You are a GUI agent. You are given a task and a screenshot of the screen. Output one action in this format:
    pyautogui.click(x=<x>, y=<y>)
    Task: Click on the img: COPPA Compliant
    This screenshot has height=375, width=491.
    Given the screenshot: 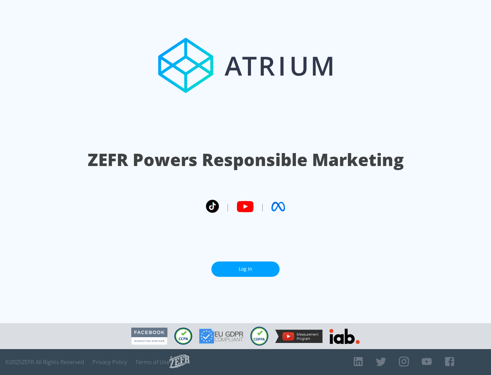 What is the action you would take?
    pyautogui.click(x=259, y=336)
    